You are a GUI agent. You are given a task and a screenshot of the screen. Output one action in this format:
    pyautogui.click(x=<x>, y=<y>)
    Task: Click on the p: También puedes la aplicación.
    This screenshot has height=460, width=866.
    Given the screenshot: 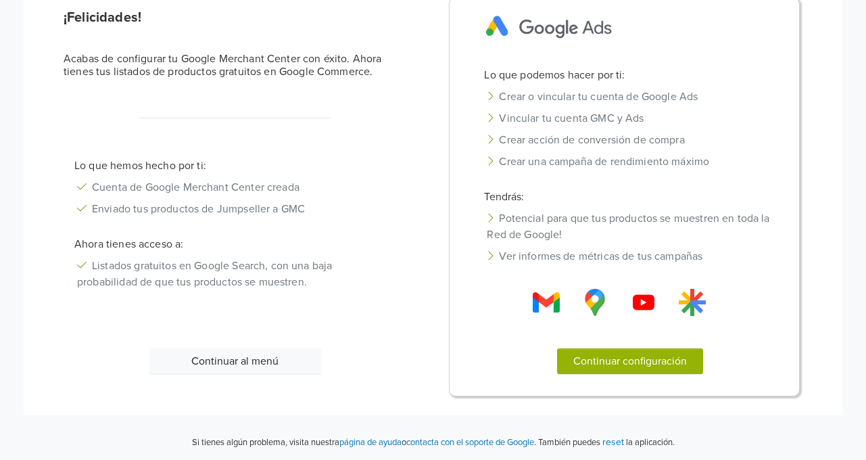 What is the action you would take?
    pyautogui.click(x=605, y=442)
    